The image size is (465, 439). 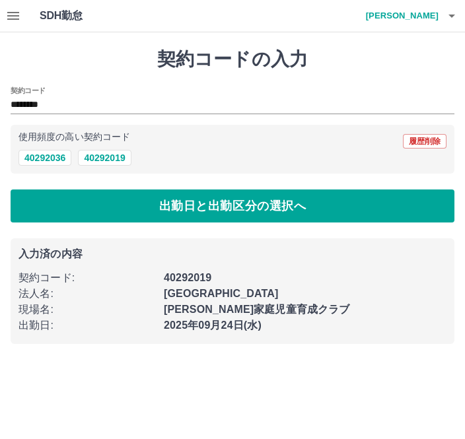 What do you see at coordinates (232, 59) in the screenshot?
I see `h1: 契約コードの入力` at bounding box center [232, 59].